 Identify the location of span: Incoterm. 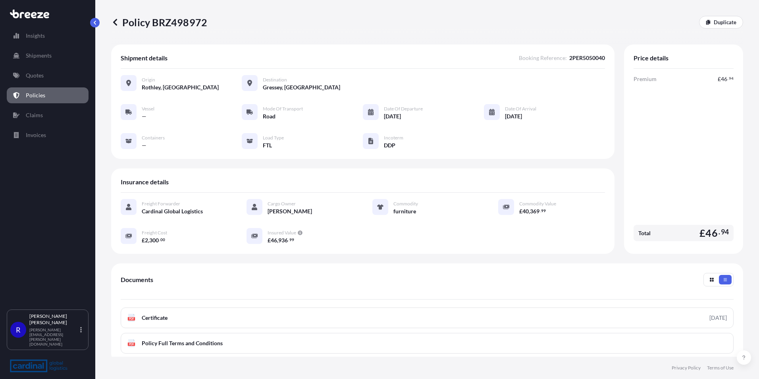
(393, 138).